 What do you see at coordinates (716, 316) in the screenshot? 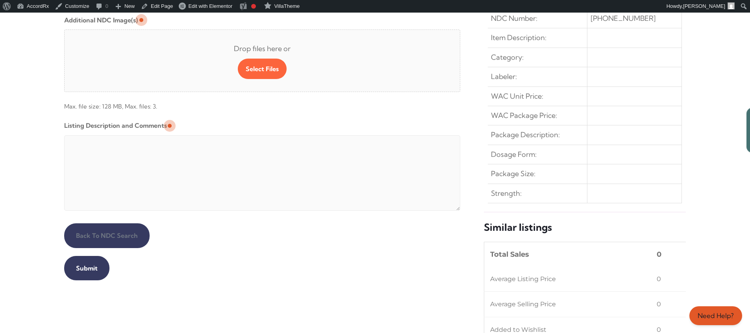
I see `a: Need Help?` at bounding box center [716, 316].